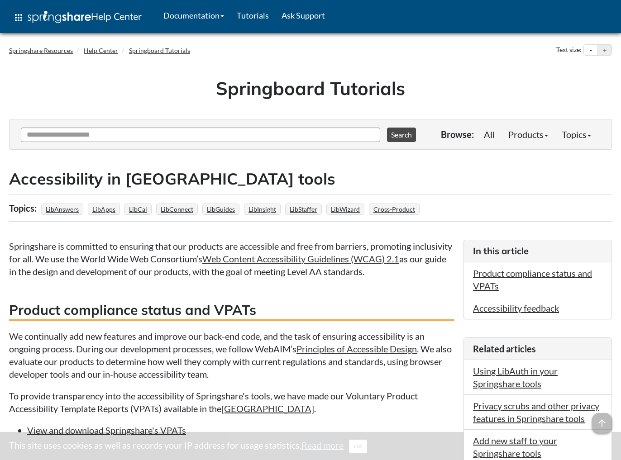 The height and width of the screenshot is (460, 621). Describe the element at coordinates (104, 209) in the screenshot. I see `a: LibApps` at that location.